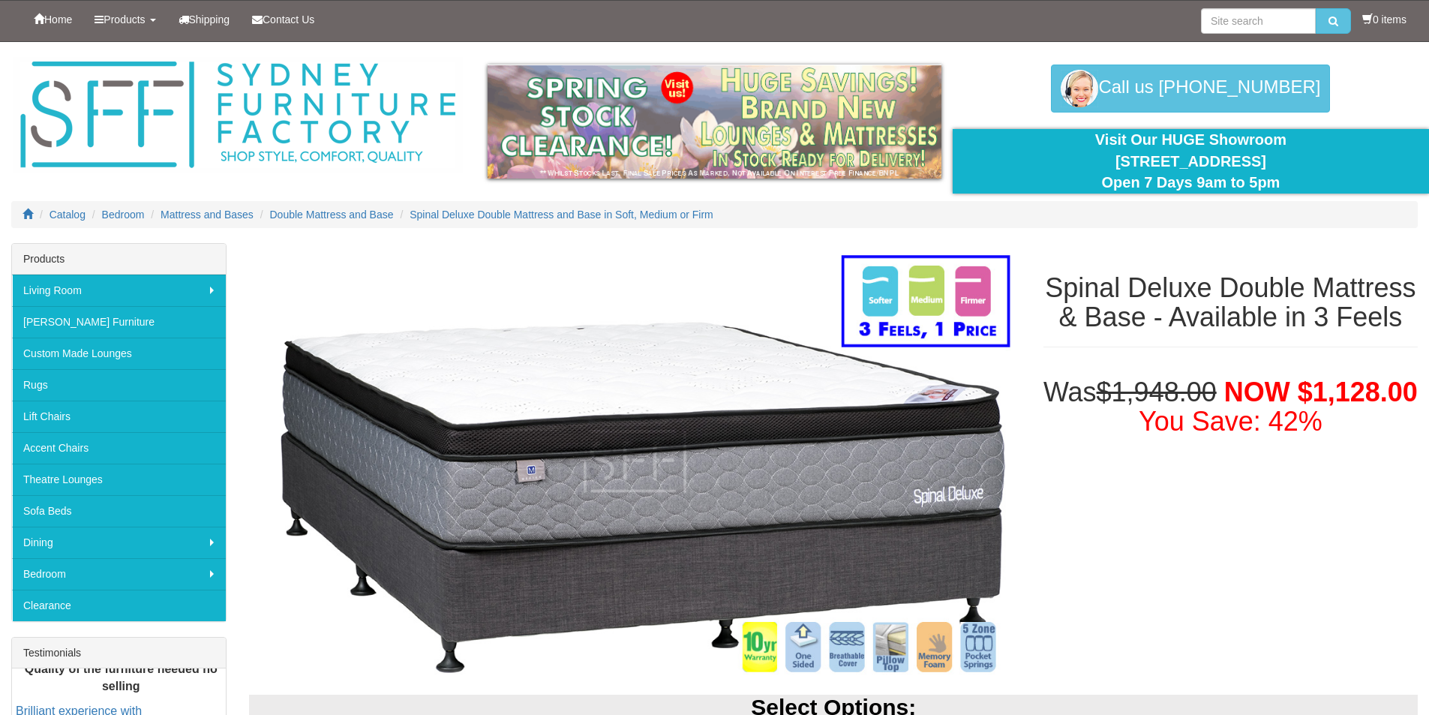 The width and height of the screenshot is (1429, 715). I want to click on a: Double Mattress and Base, so click(332, 215).